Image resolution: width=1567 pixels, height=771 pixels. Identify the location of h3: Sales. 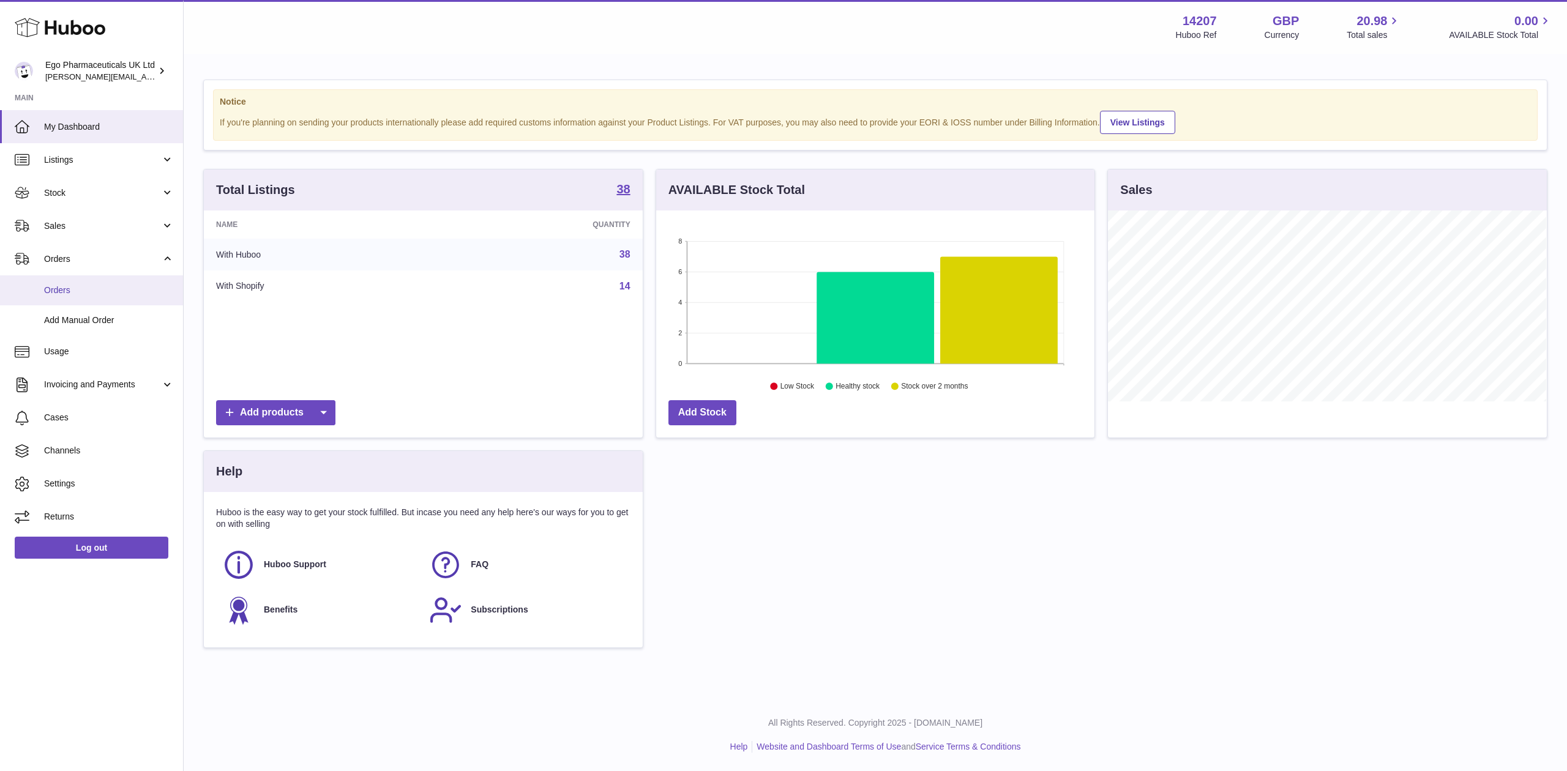
(1136, 190).